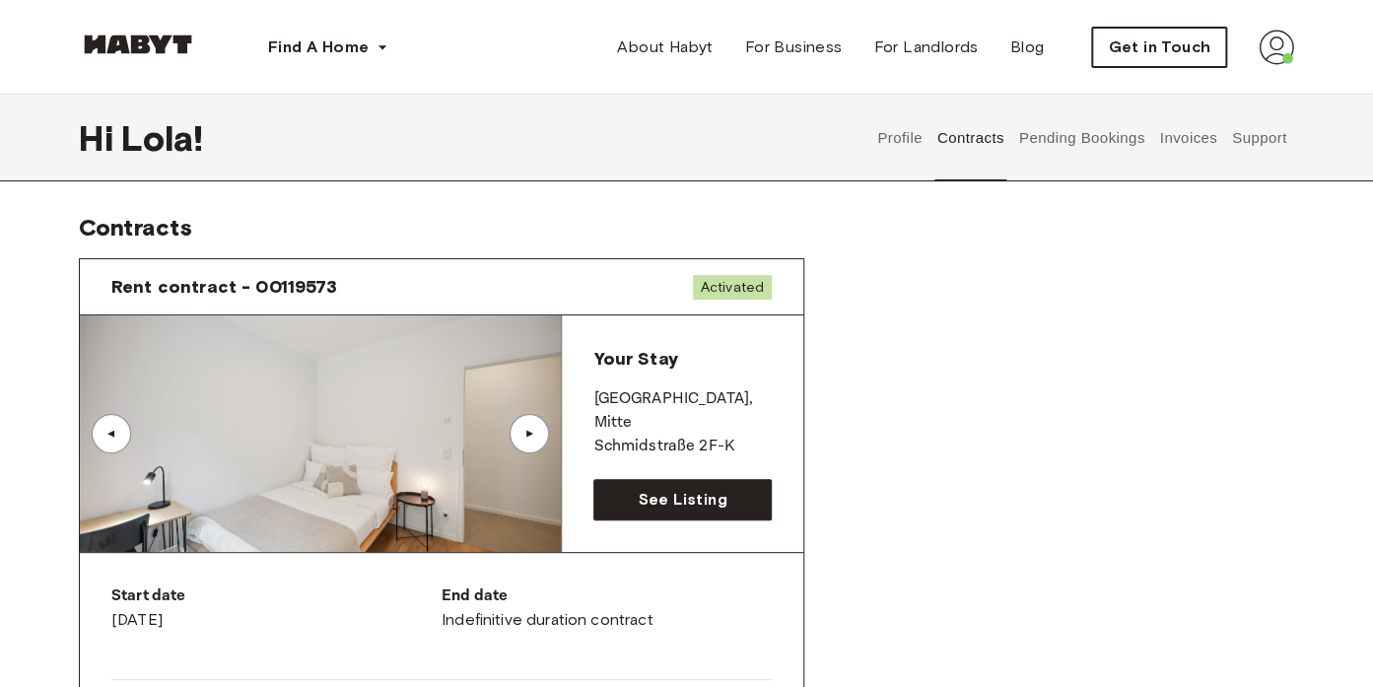 Image resolution: width=1373 pixels, height=687 pixels. Describe the element at coordinates (664, 47) in the screenshot. I see `span: About Habyt` at that location.